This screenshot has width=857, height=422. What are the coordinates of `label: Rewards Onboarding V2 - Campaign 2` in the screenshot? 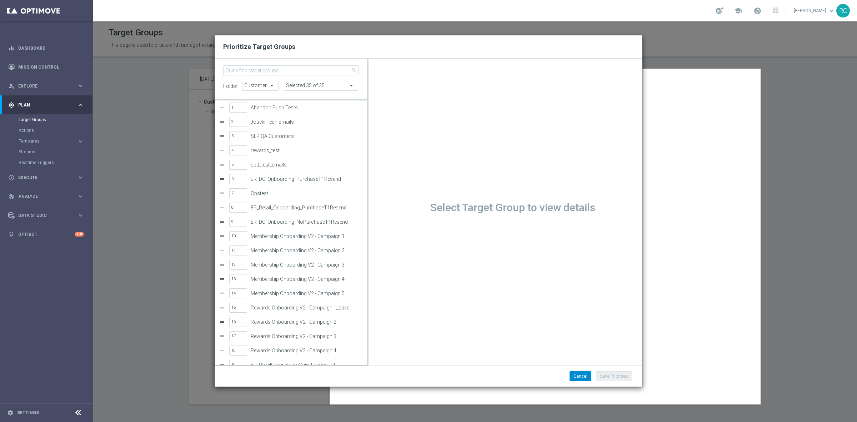 It's located at (303, 322).